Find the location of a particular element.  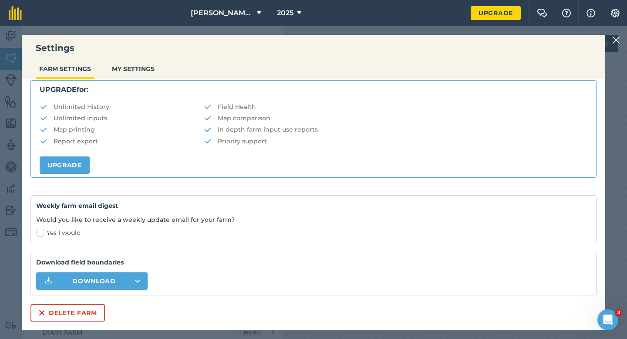

li: Map printing is located at coordinates (122, 129).